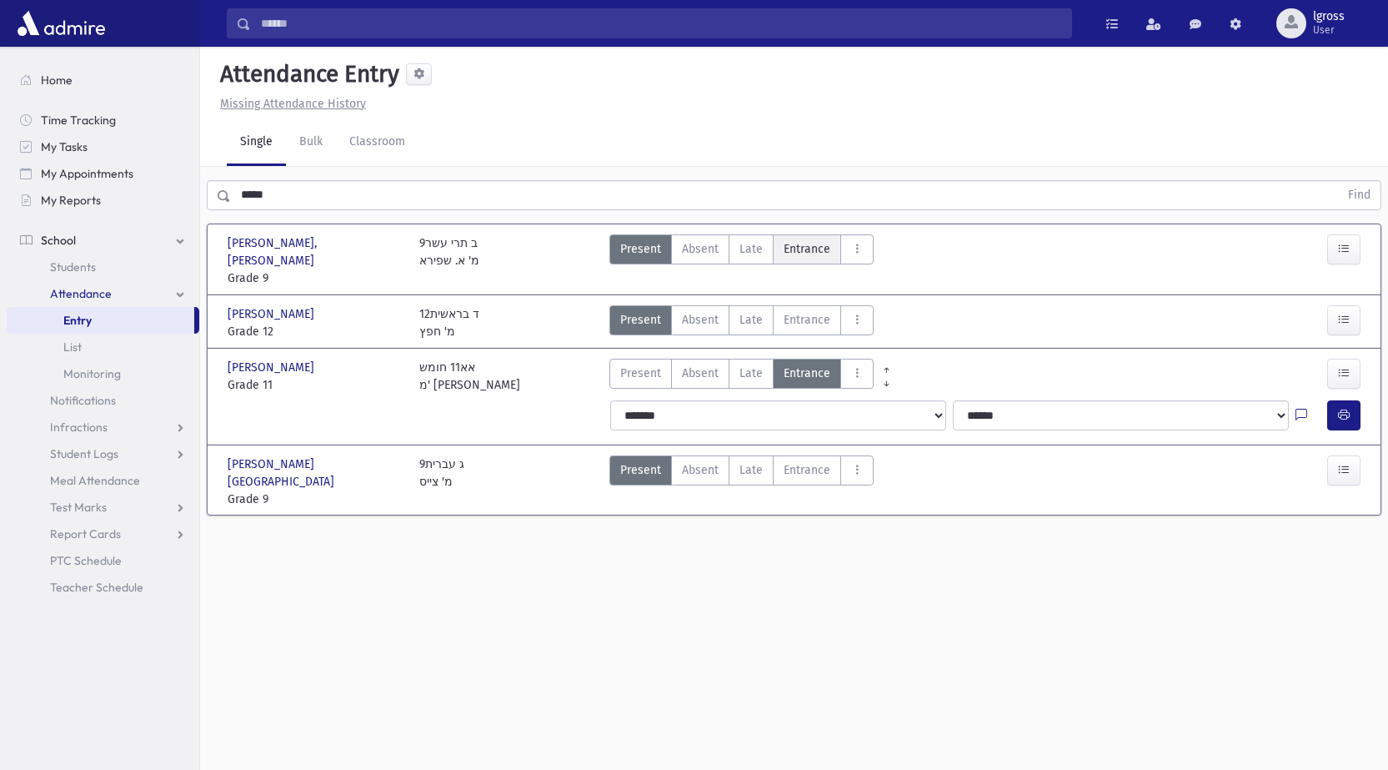 The image size is (1388, 770). What do you see at coordinates (103, 147) in the screenshot?
I see `a: My Tasks` at bounding box center [103, 147].